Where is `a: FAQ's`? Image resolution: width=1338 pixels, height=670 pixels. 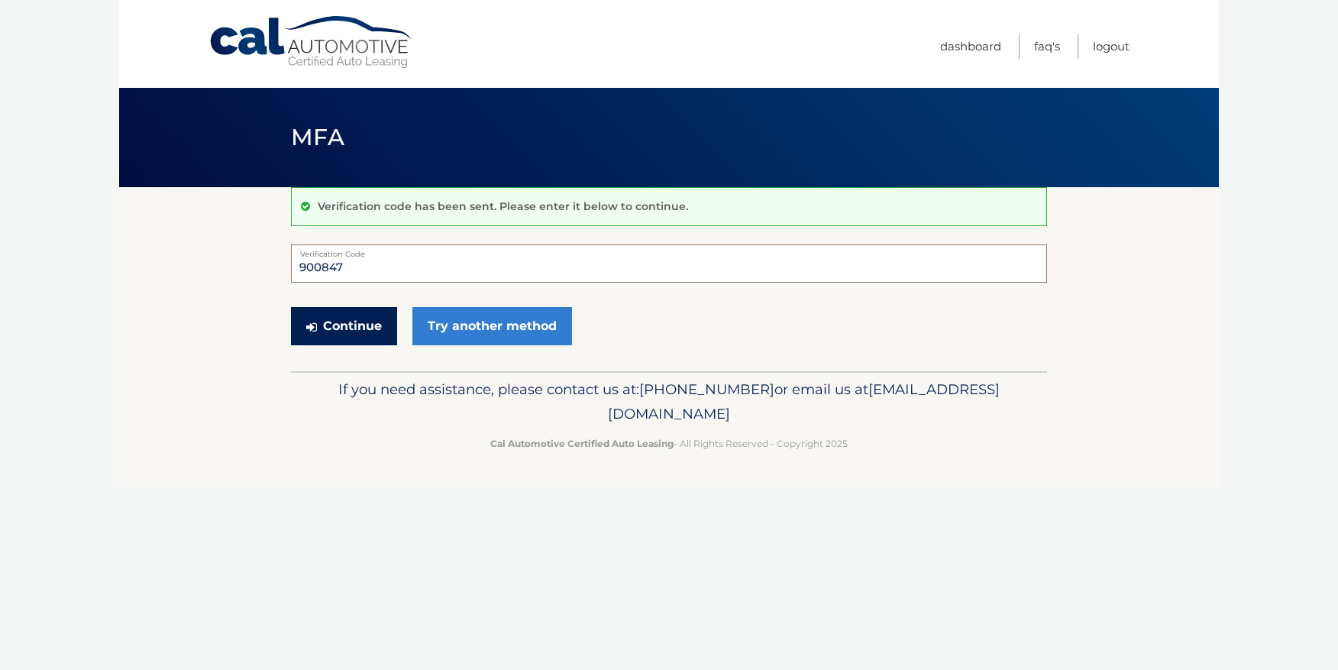
a: FAQ's is located at coordinates (1047, 46).